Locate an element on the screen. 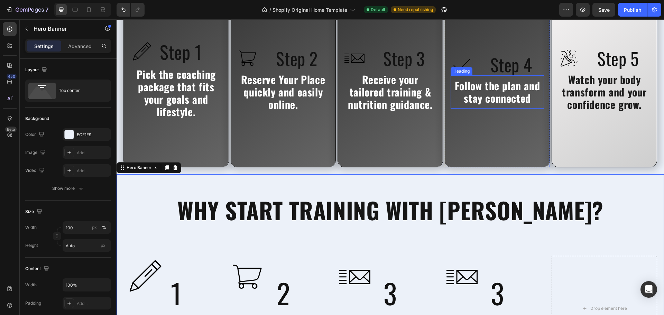  p: Settings is located at coordinates (44, 46).